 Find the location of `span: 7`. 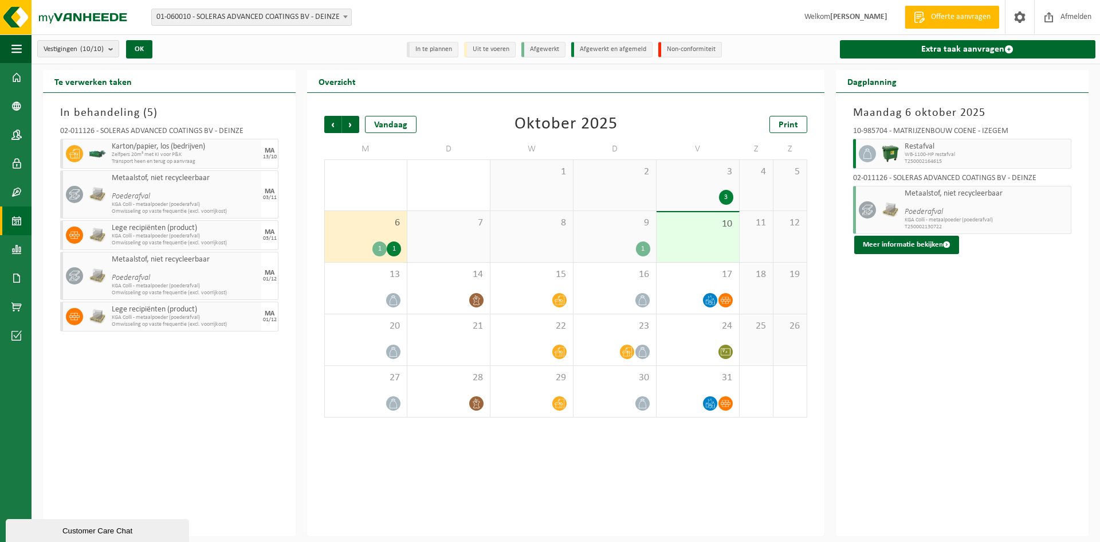

span: 7 is located at coordinates (449, 223).